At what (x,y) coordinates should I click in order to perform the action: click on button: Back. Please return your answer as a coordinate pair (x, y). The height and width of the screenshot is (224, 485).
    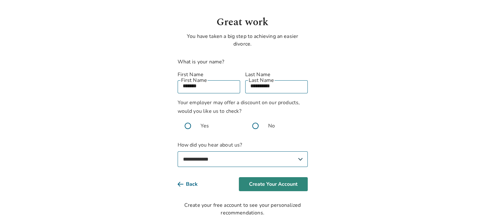
    Looking at the image, I should click on (192, 184).